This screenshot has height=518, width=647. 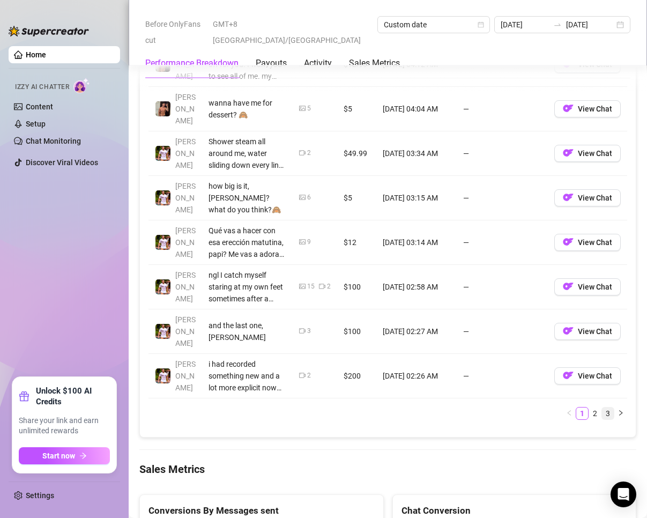 What do you see at coordinates (525, 25) in the screenshot?
I see `input: Start date` at bounding box center [525, 25].